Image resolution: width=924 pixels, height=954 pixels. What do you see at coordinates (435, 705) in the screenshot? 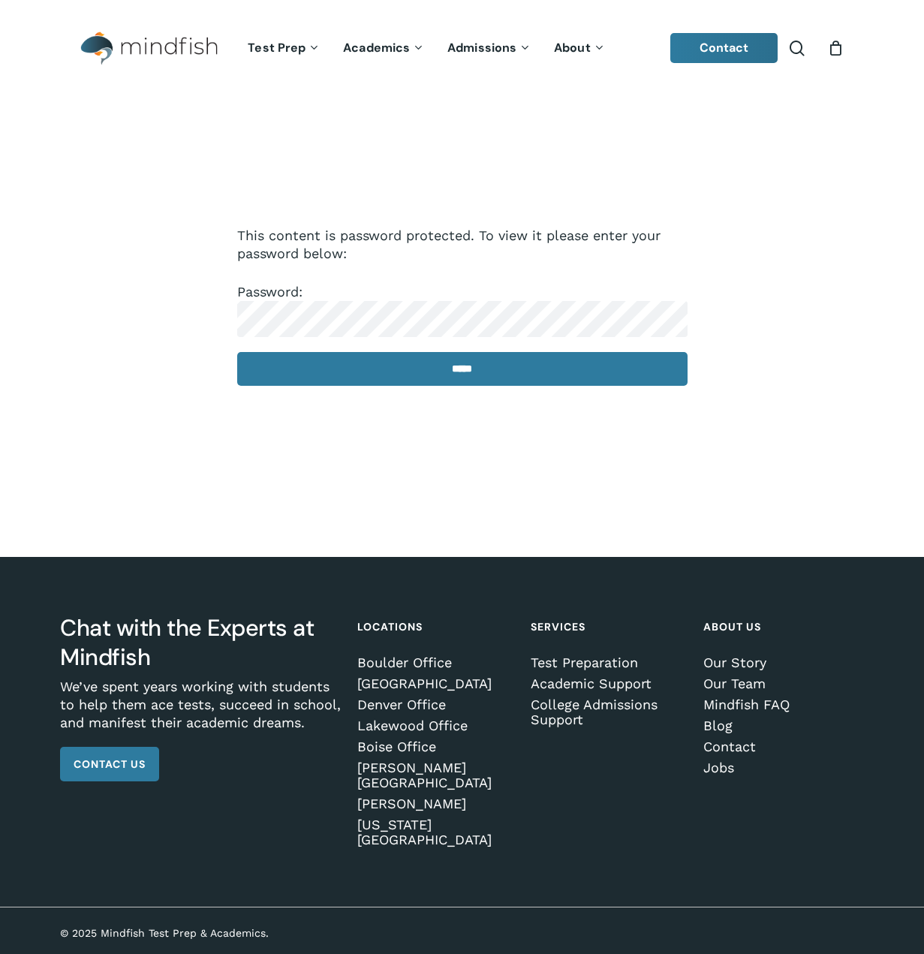
I see `a: Denver Office` at bounding box center [435, 705].